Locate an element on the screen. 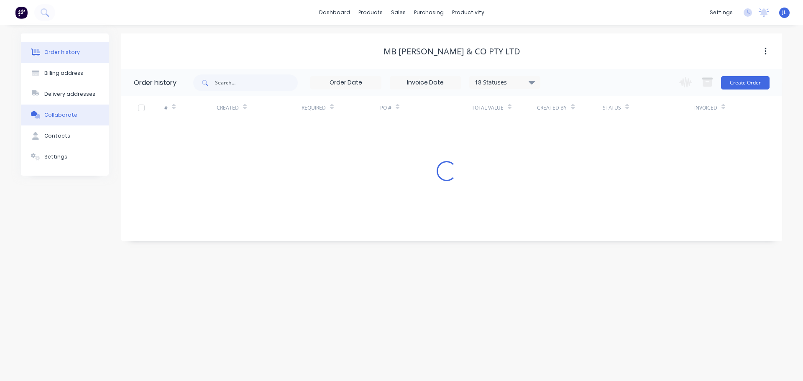 Image resolution: width=803 pixels, height=381 pixels. div: sales is located at coordinates (398, 13).